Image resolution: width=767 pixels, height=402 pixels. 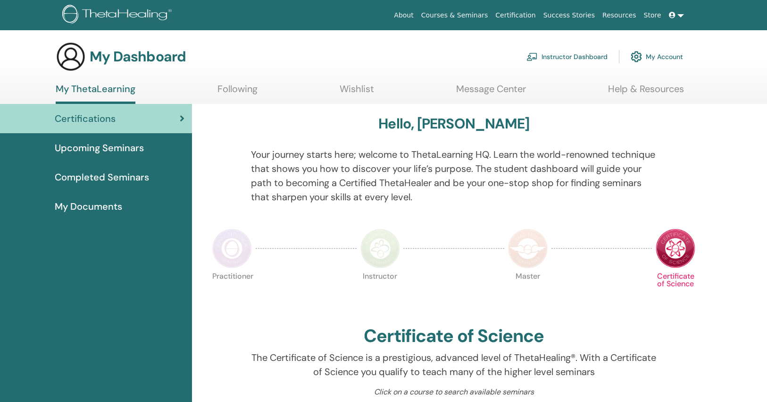 I want to click on p: Your journey starts here; welcome to ThetaLearning HQ. Learn the world-renowned technique that sh..., so click(x=454, y=176).